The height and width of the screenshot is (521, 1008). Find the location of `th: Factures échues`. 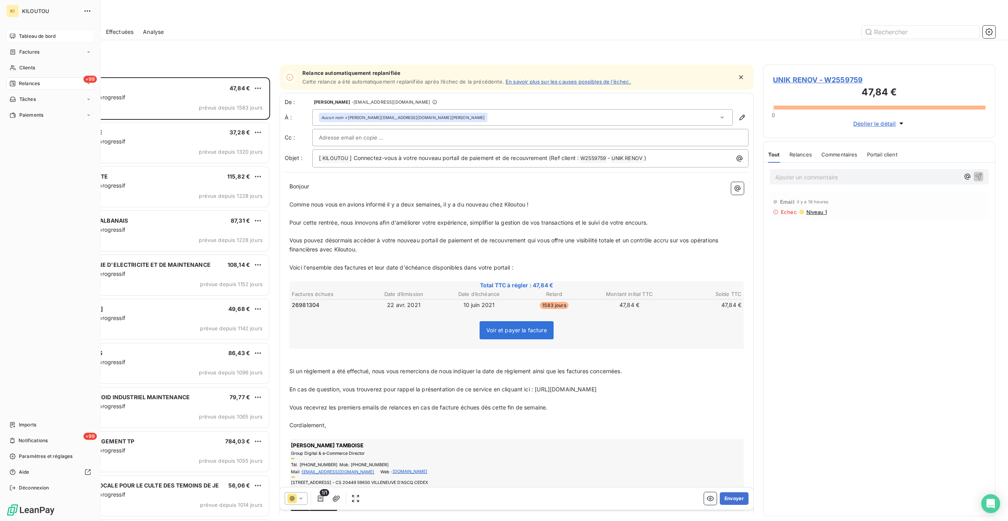

th: Factures échues is located at coordinates (329, 294).